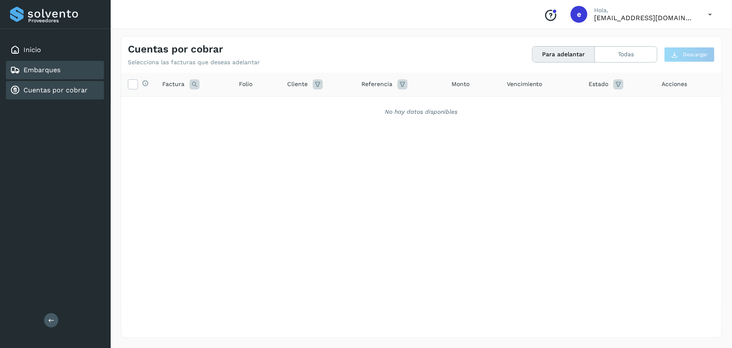 This screenshot has height=348, width=732. What do you see at coordinates (55, 90) in the screenshot?
I see `a: Cuentas por cobrar` at bounding box center [55, 90].